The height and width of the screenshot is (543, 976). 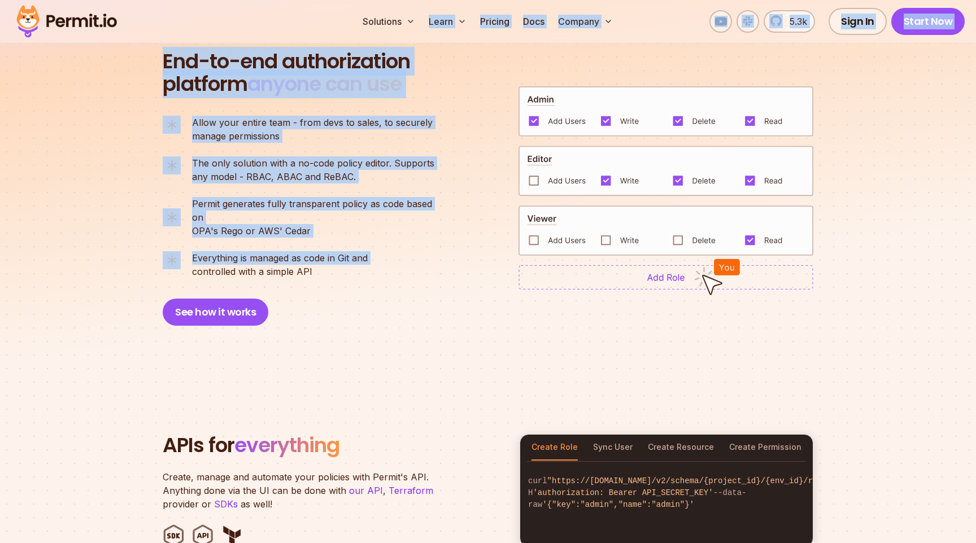 I want to click on p: Create, manage and automate your policies with Permit's API. Anything done via the UI can be done..., so click(x=304, y=491).